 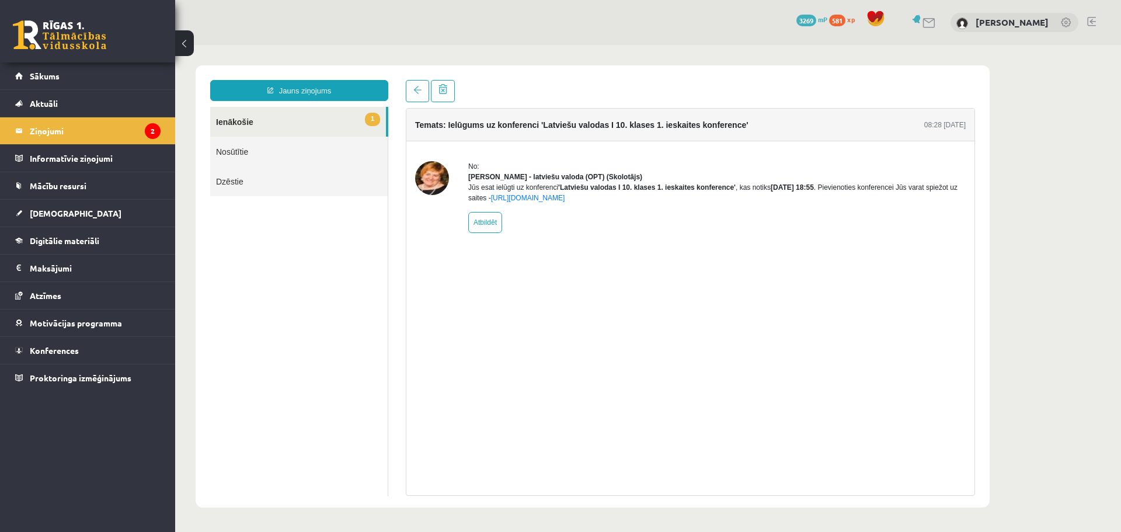 I want to click on a: 3269 mP, so click(x=811, y=19).